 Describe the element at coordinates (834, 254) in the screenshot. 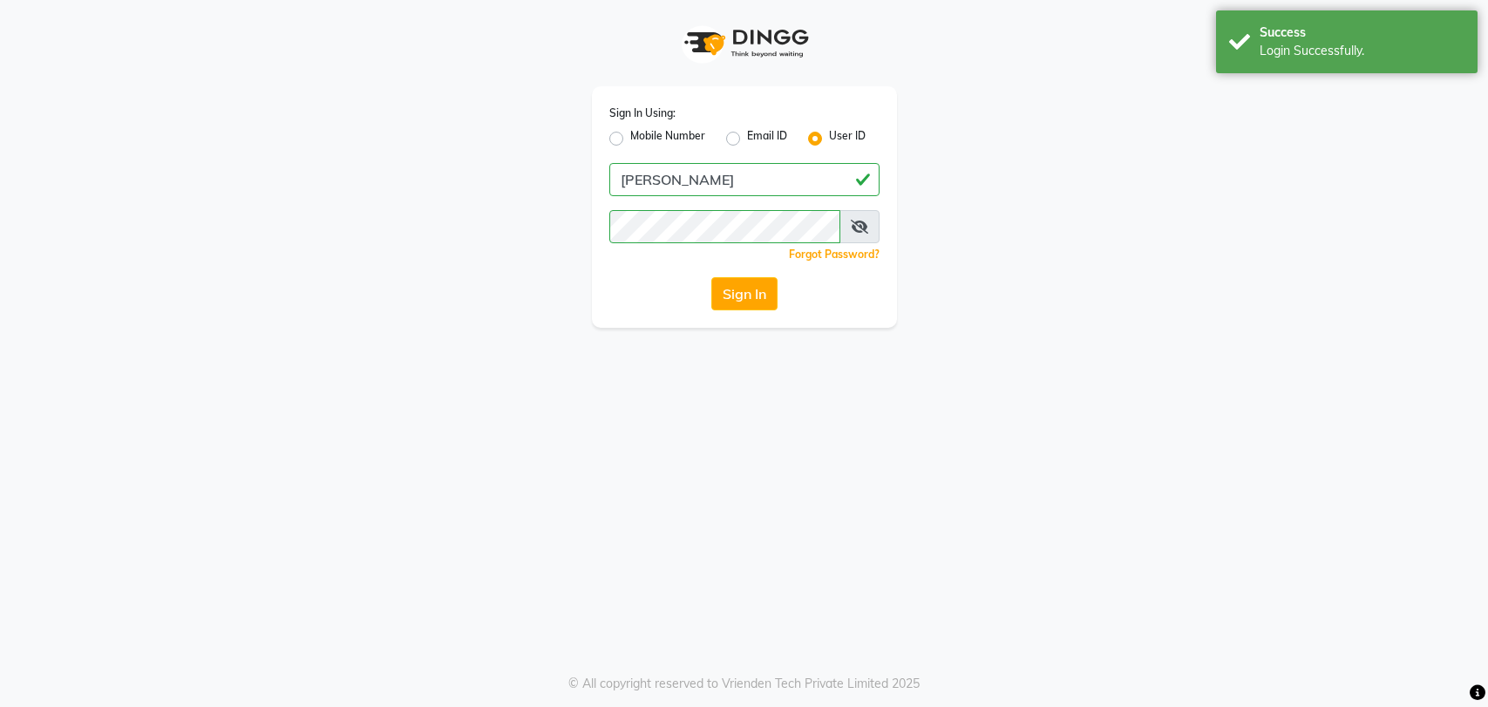

I see `a: Forgot Password?` at that location.